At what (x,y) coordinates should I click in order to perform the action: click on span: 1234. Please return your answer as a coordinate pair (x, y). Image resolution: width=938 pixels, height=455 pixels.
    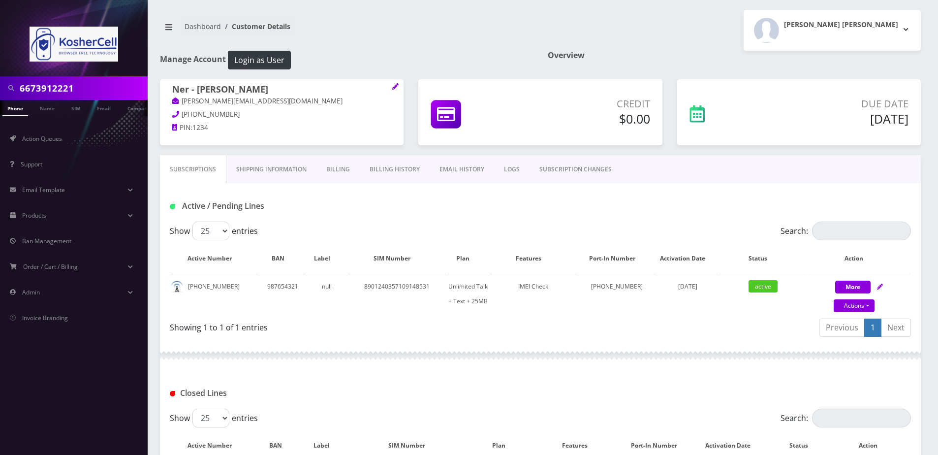
    Looking at the image, I should click on (200, 128).